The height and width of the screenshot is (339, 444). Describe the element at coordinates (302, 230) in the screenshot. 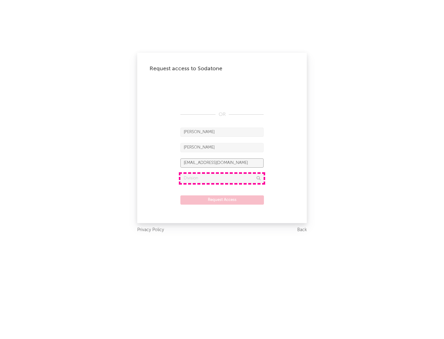

I see `a: Back` at that location.